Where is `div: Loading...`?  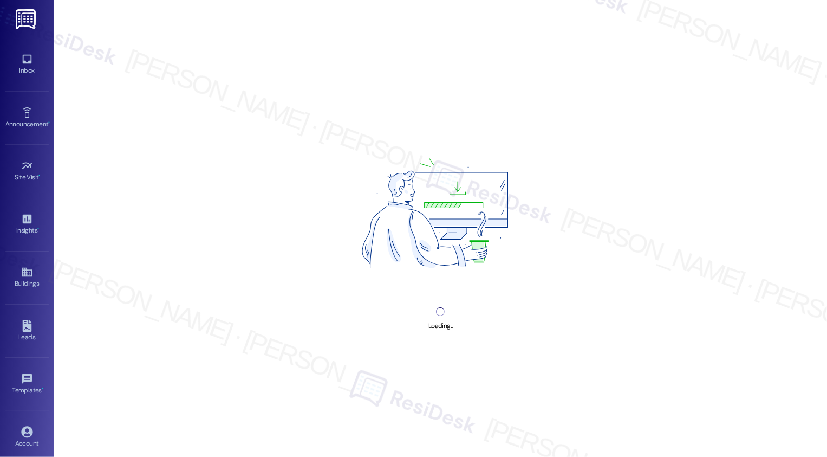 div: Loading... is located at coordinates (441, 326).